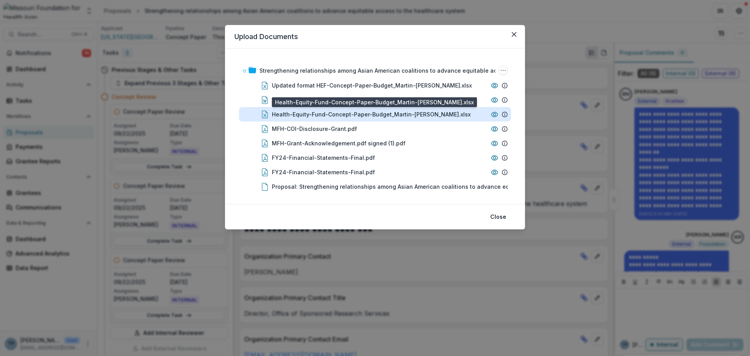 The width and height of the screenshot is (750, 356). I want to click on button: Strengthening relationships among Asian American coalitions to advance equitable access to the he..., so click(503, 70).